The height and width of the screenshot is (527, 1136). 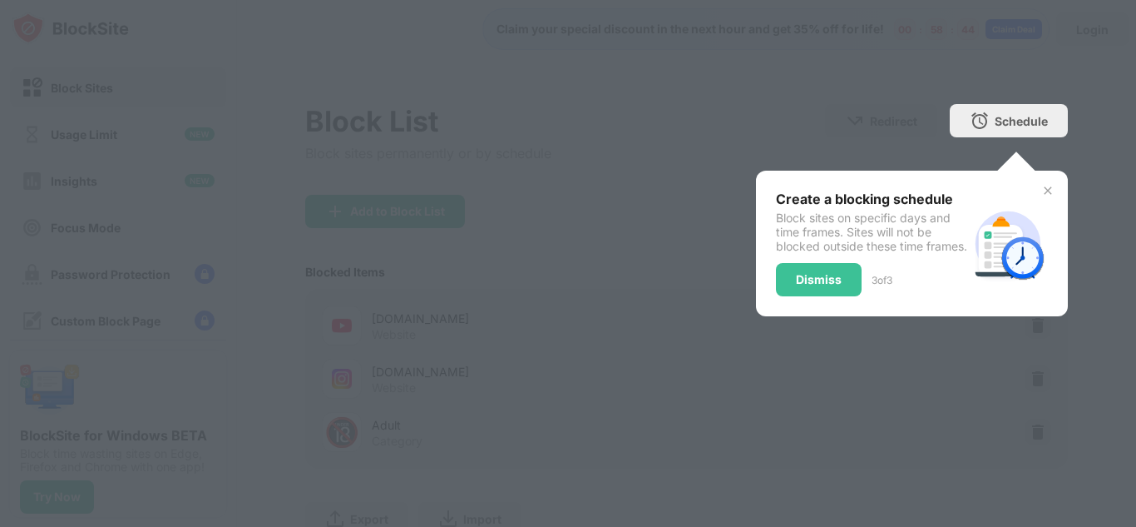 What do you see at coordinates (1022, 121) in the screenshot?
I see `div: Schedule` at bounding box center [1022, 121].